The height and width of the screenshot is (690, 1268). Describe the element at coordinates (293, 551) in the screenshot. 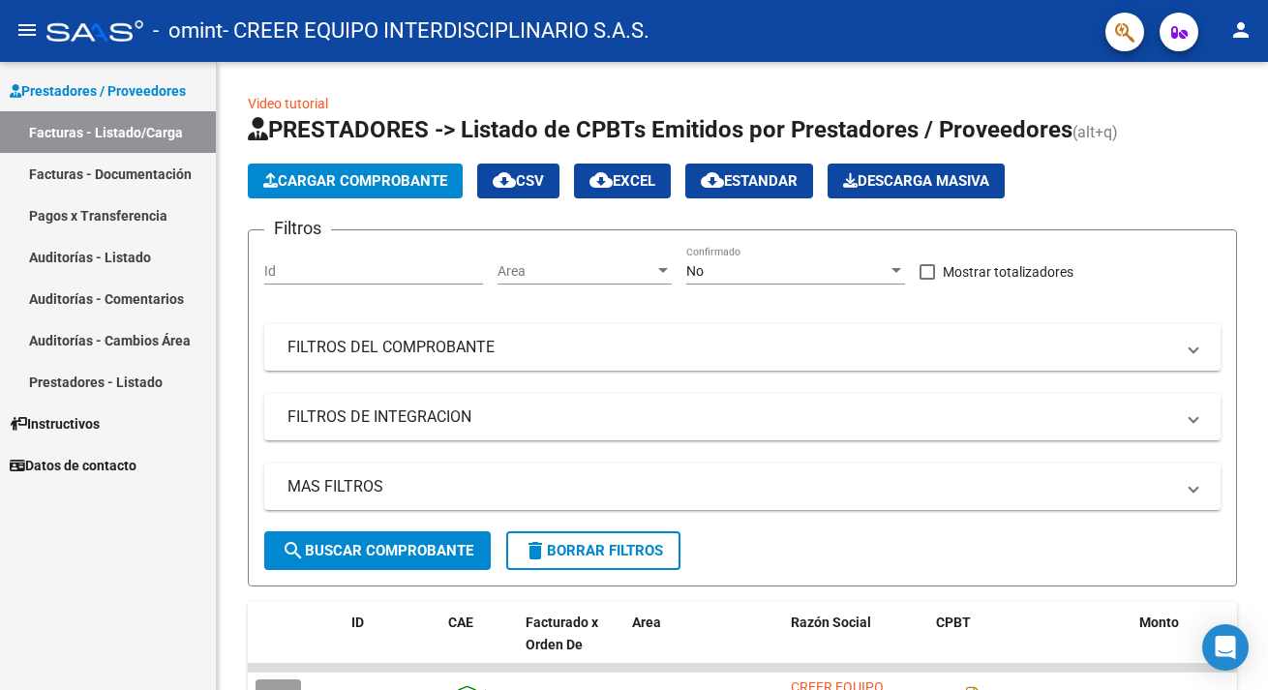

I see `mat-icon: search` at that location.